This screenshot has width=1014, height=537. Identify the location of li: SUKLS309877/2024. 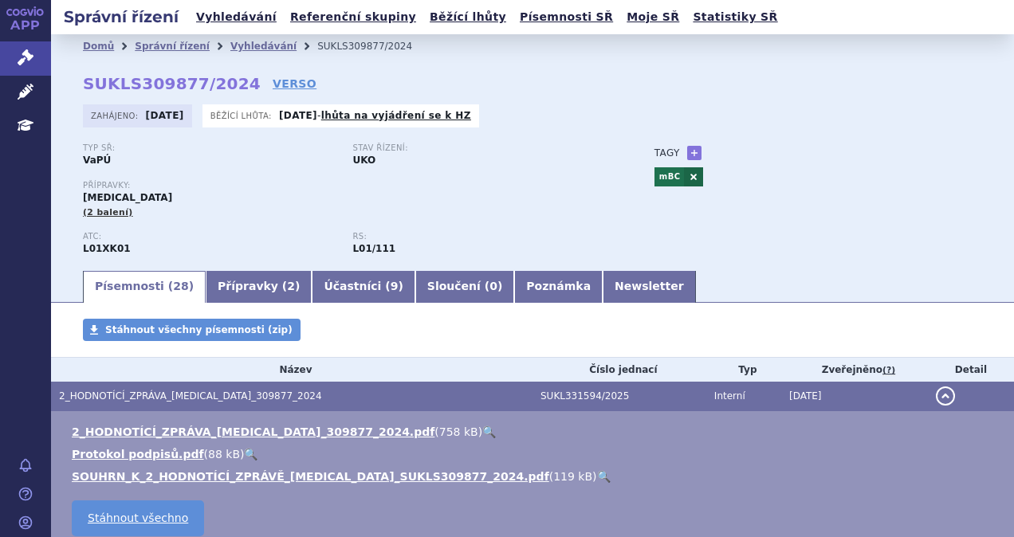
(375, 46).